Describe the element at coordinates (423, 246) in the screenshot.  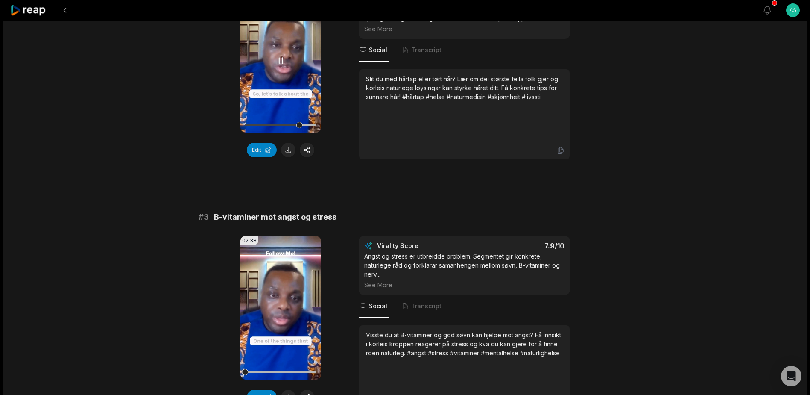
I see `div: Virality Score` at that location.